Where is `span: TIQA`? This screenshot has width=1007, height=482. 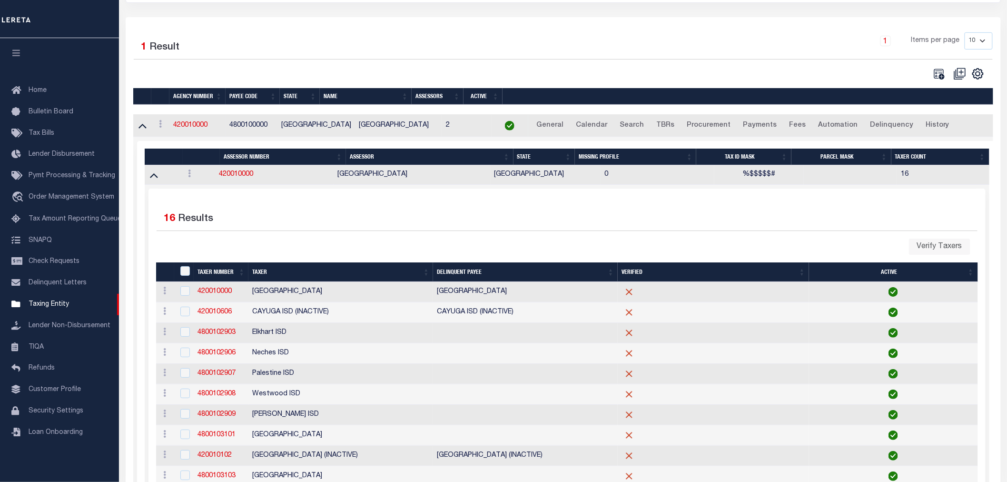
span: TIQA is located at coordinates (36, 346).